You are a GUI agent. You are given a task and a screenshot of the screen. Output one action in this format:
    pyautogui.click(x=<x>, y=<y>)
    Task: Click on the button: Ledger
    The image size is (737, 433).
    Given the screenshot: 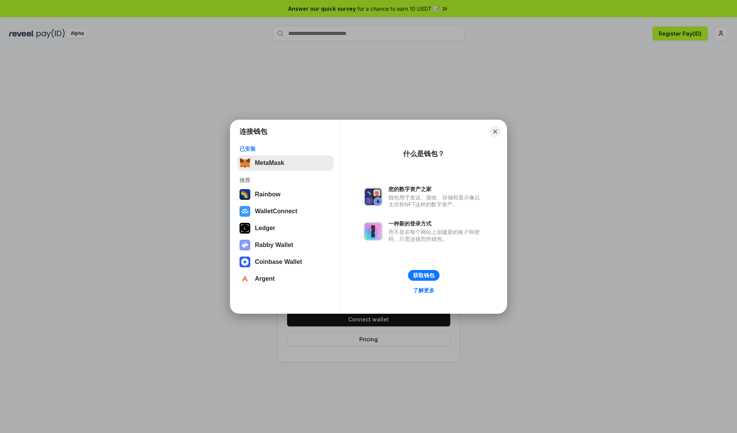 What is the action you would take?
    pyautogui.click(x=285, y=228)
    